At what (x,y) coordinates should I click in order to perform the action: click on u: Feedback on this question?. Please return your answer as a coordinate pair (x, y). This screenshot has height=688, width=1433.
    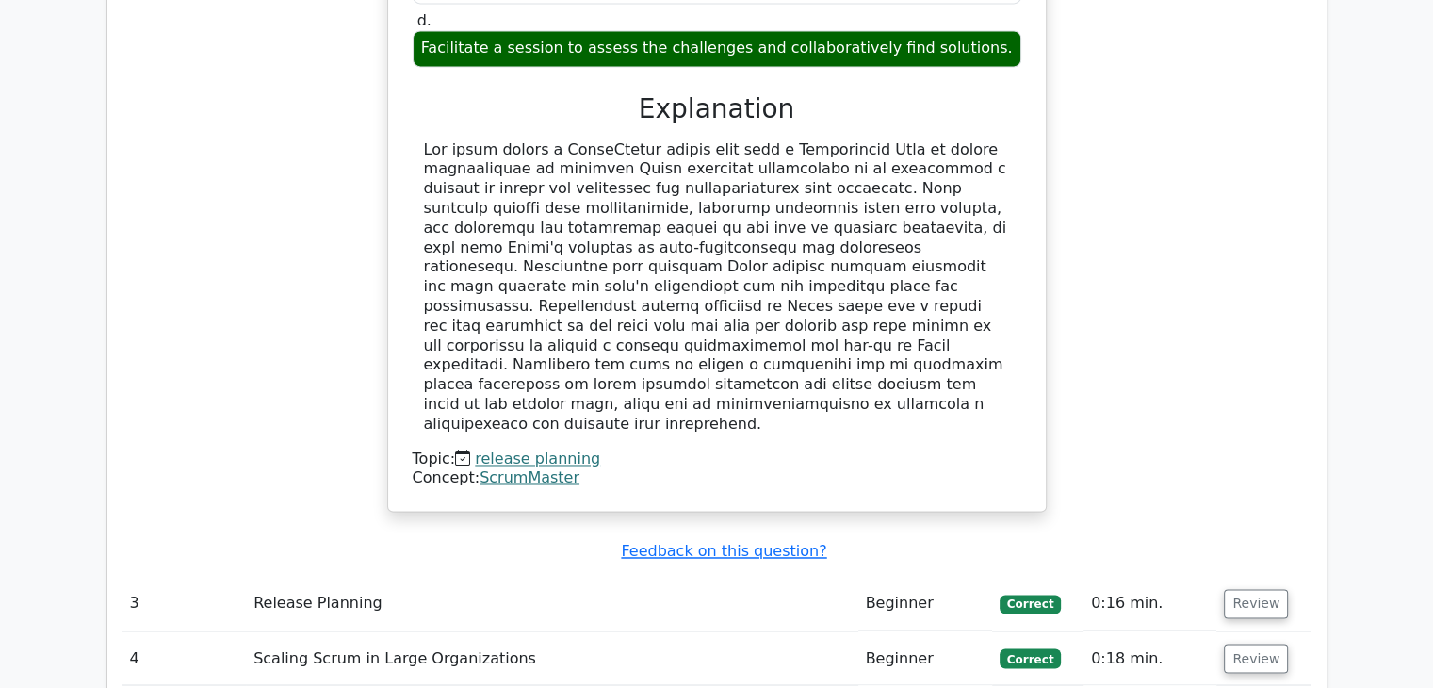
    Looking at the image, I should click on (724, 550).